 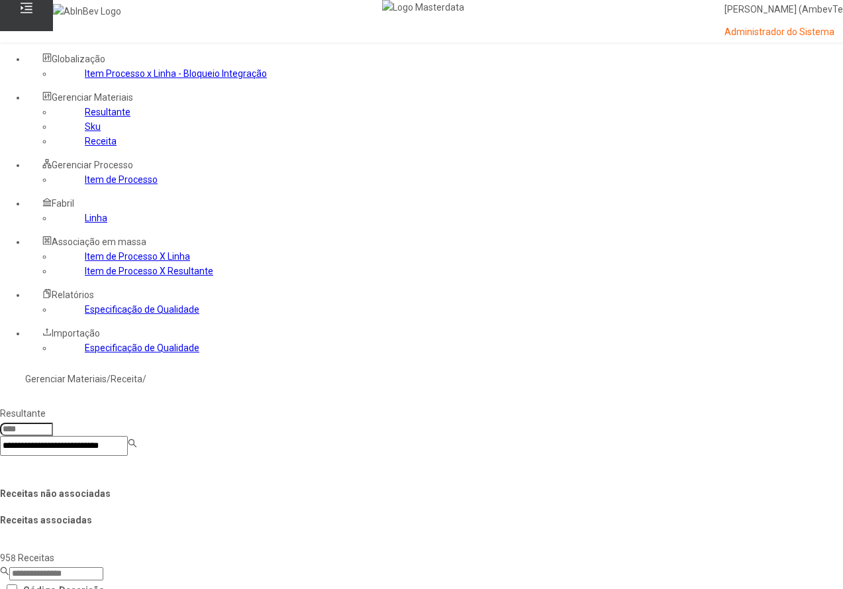 What do you see at coordinates (96, 218) in the screenshot?
I see `a: Linha` at bounding box center [96, 218].